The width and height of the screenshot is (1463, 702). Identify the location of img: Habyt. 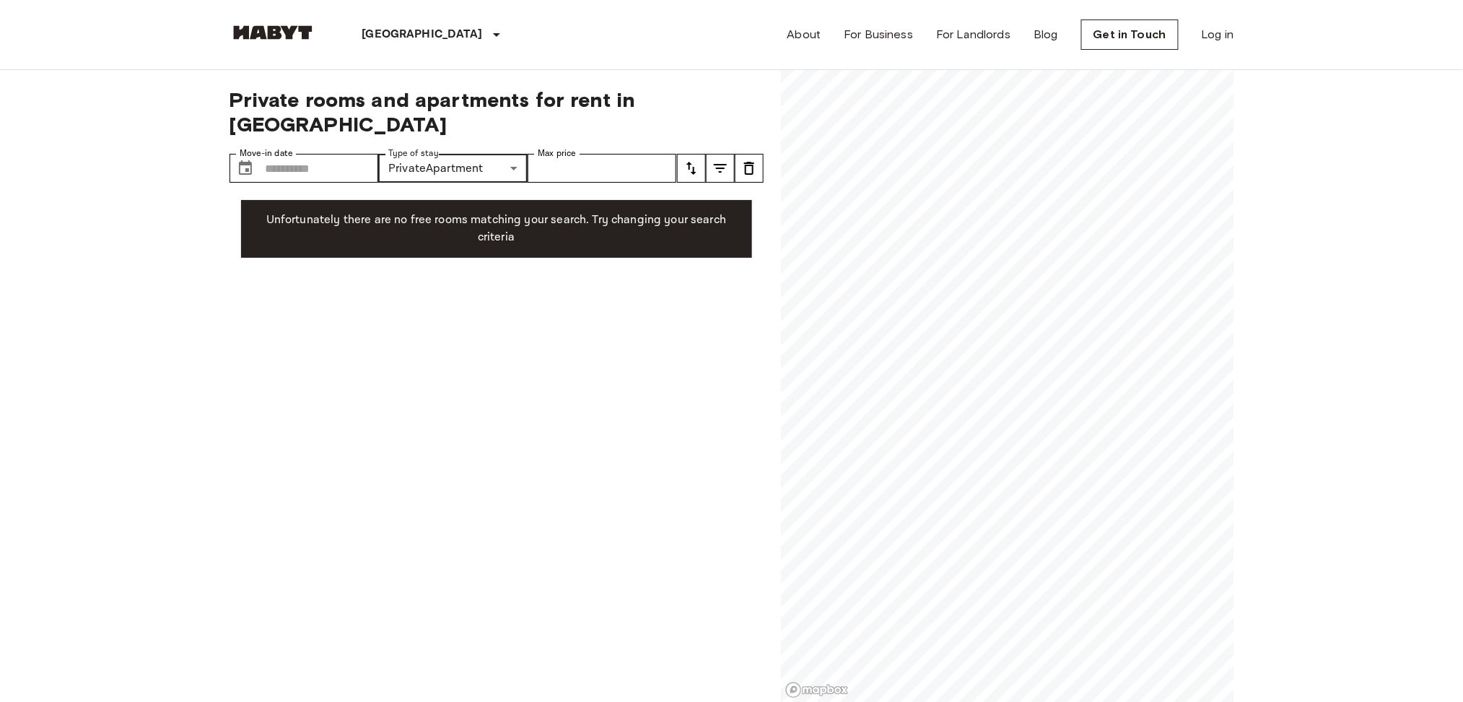
(273, 32).